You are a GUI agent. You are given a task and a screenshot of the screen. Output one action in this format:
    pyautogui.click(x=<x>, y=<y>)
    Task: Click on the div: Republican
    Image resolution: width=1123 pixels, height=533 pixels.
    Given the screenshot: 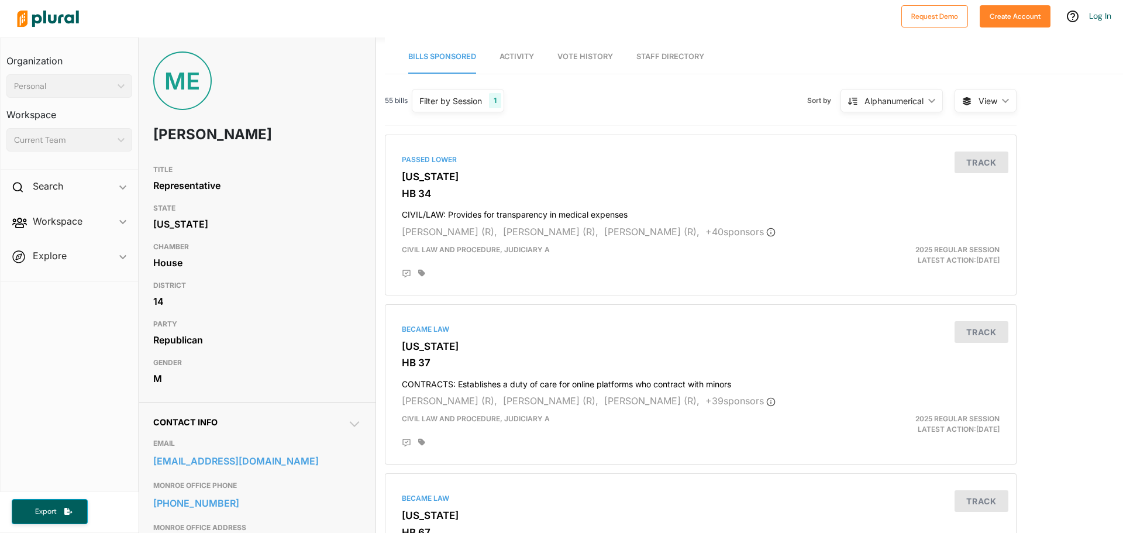 What is the action you would take?
    pyautogui.click(x=257, y=340)
    